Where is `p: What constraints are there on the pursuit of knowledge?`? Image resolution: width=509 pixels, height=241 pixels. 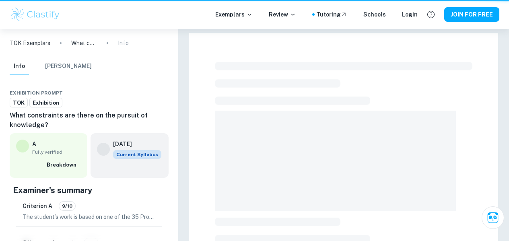 p: What constraints are there on the pursuit of knowledge? is located at coordinates (84, 43).